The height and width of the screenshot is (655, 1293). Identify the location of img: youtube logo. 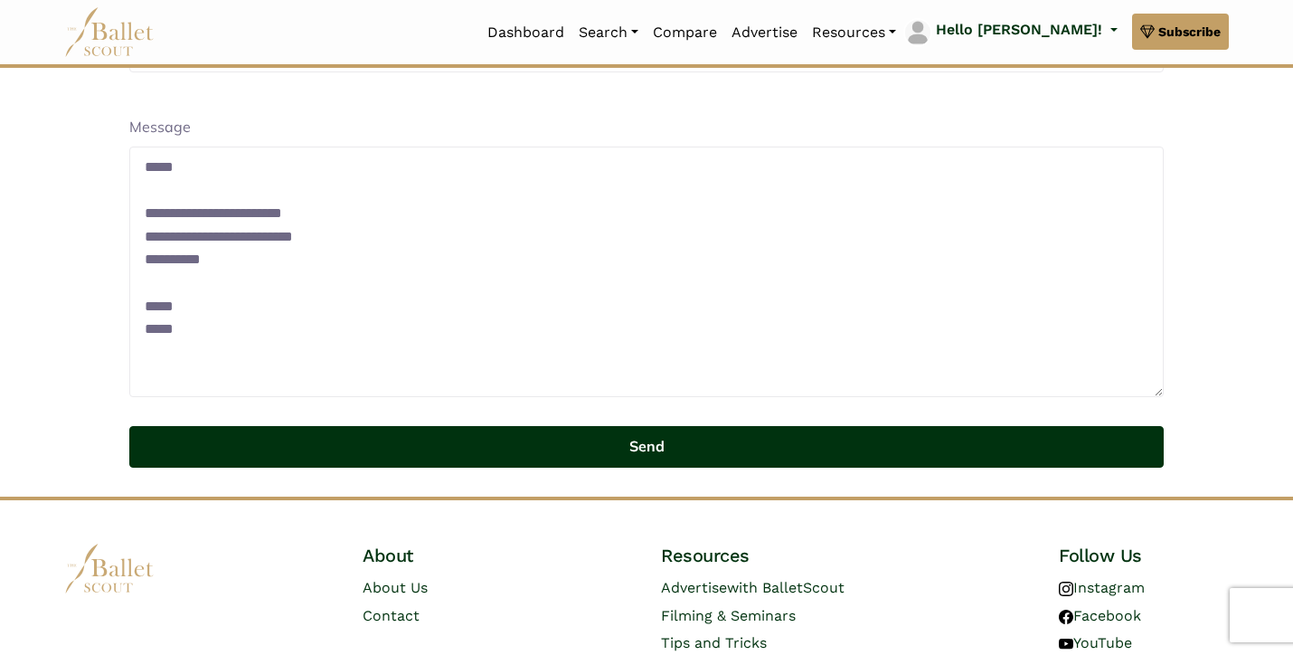
(1066, 644).